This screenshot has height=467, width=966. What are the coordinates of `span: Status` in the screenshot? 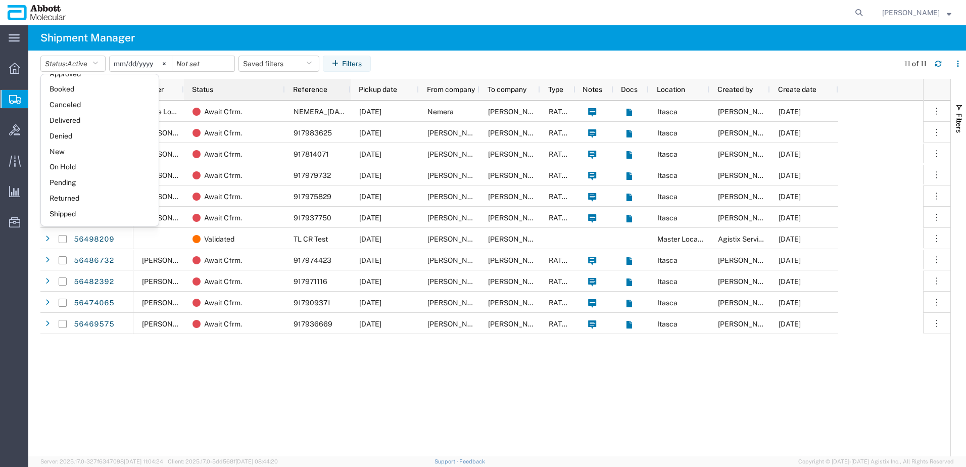 It's located at (203, 89).